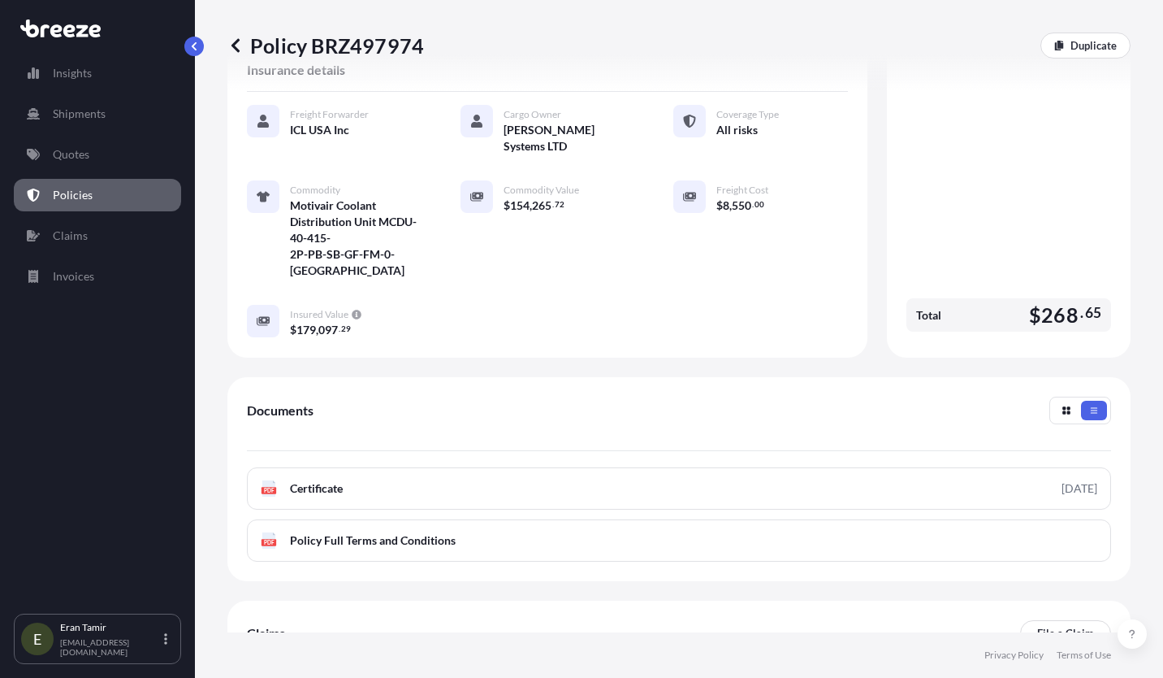  Describe the element at coordinates (1066, 633) in the screenshot. I see `p: File a Claim` at that location.